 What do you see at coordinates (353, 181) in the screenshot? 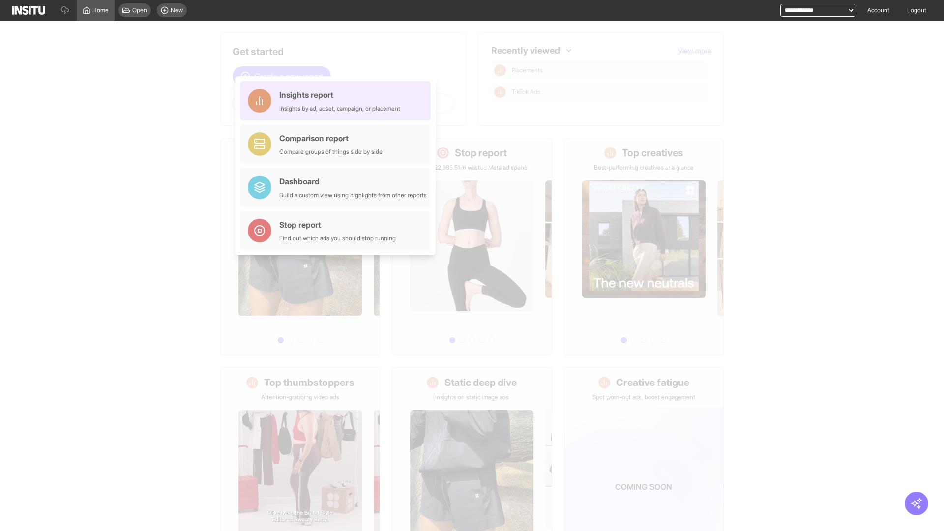
I see `div: Dashboard` at bounding box center [353, 181].